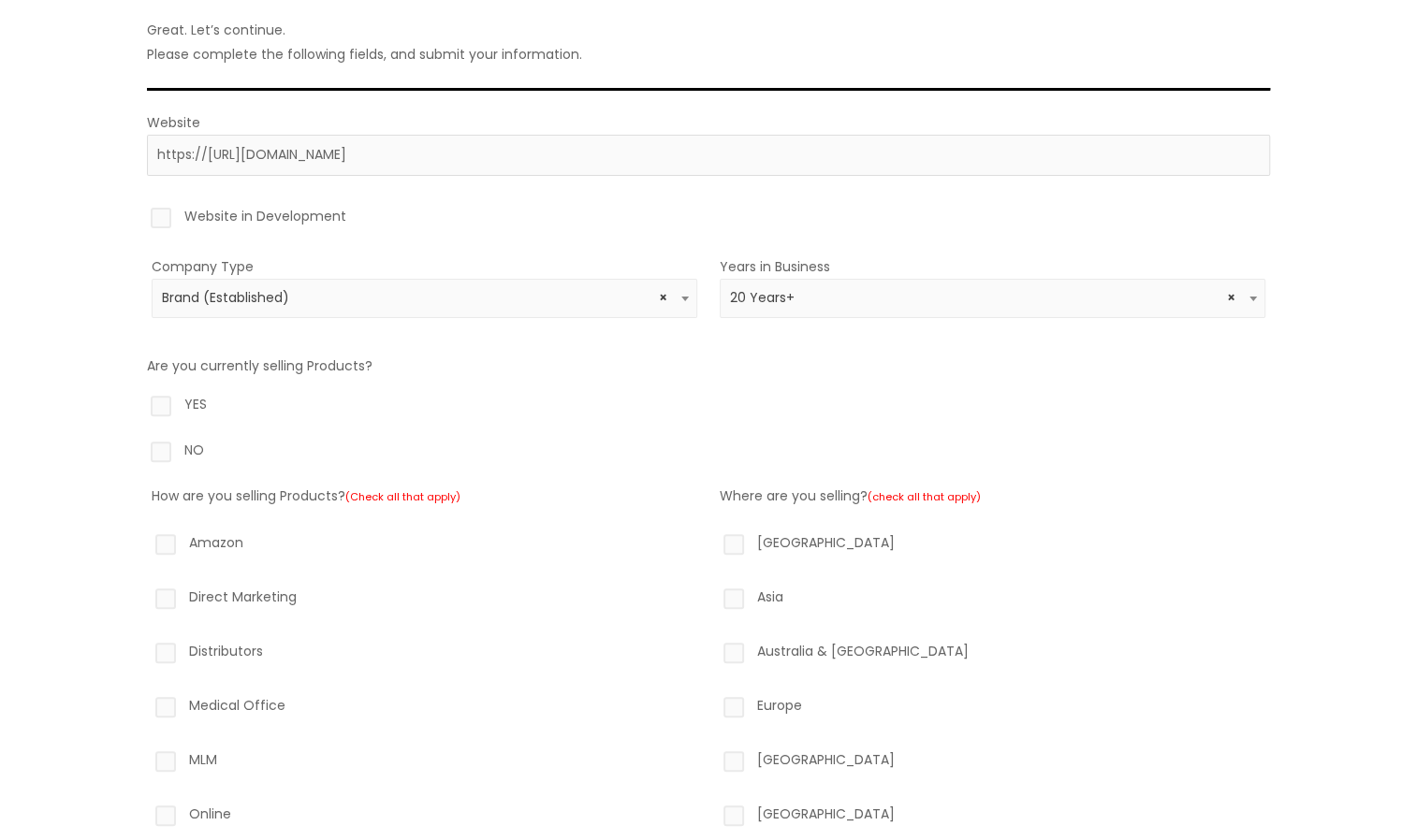 This screenshot has height=840, width=1416. Describe the element at coordinates (259, 365) in the screenshot. I see `label: Are you currently selling Products?` at that location.